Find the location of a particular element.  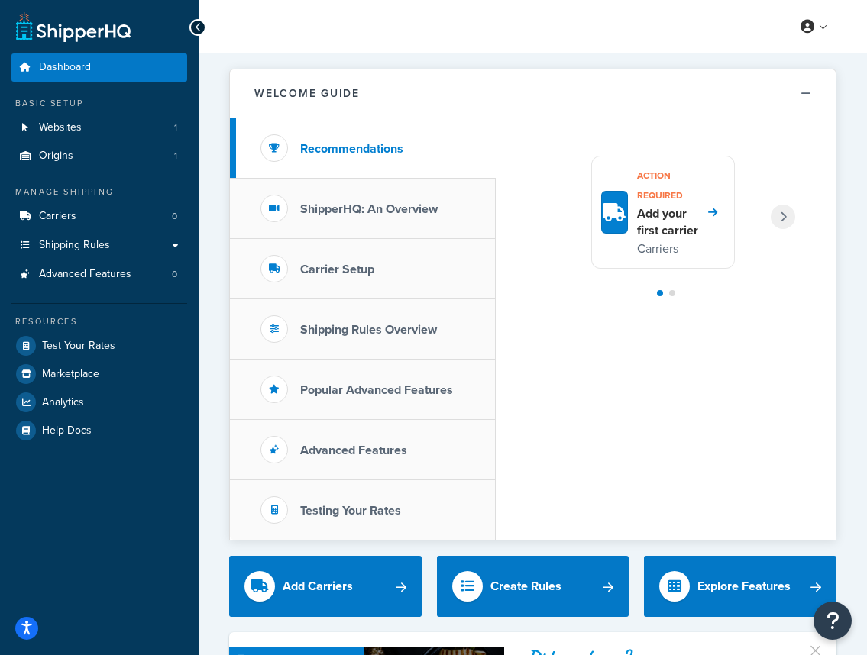

a: Origins1 is located at coordinates (99, 156).